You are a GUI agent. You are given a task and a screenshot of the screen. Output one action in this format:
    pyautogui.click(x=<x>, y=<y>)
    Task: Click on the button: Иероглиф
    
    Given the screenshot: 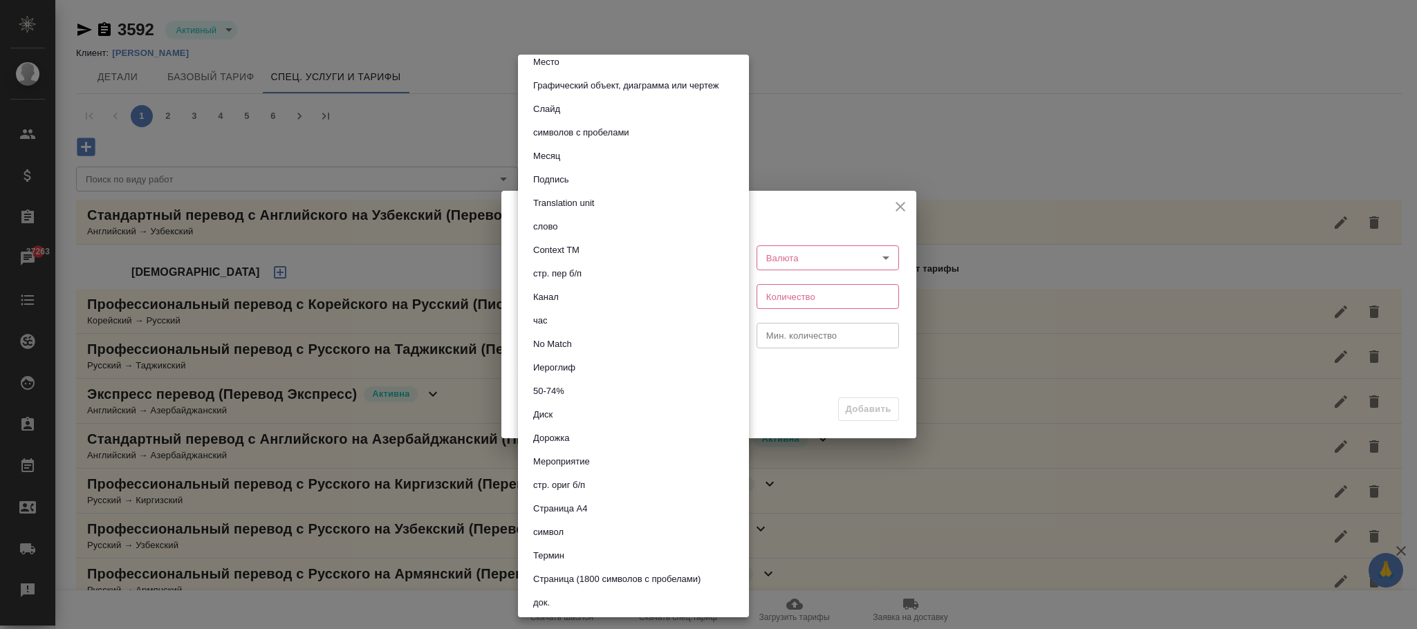 What is the action you would take?
    pyautogui.click(x=554, y=368)
    